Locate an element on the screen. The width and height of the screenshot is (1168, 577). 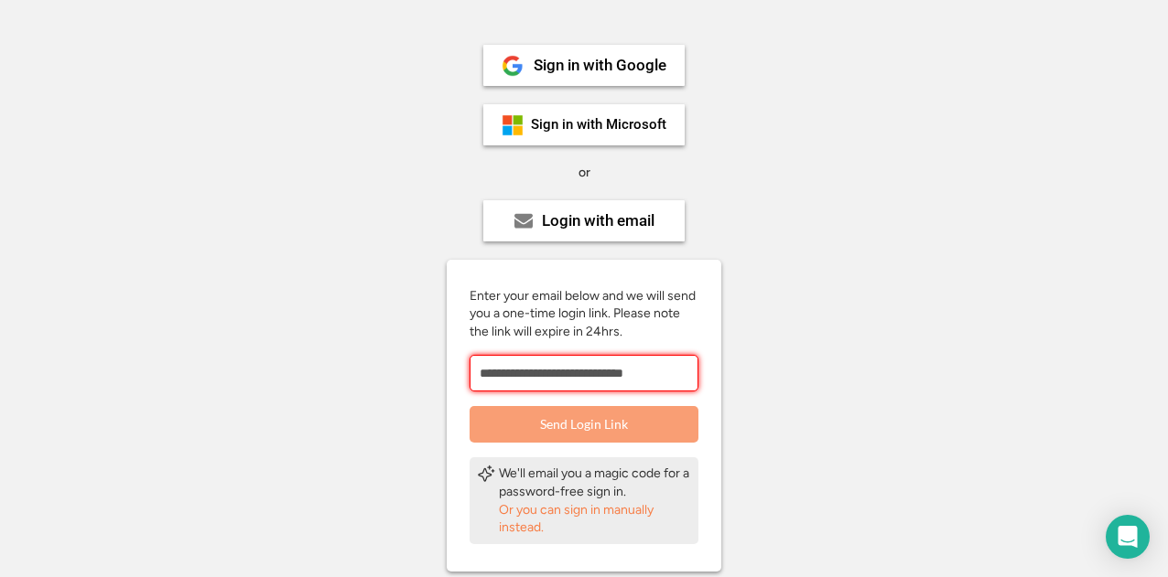
div: Enter your email below and we will send you a one-time login link. Please note the link will expi... is located at coordinates (584, 314).